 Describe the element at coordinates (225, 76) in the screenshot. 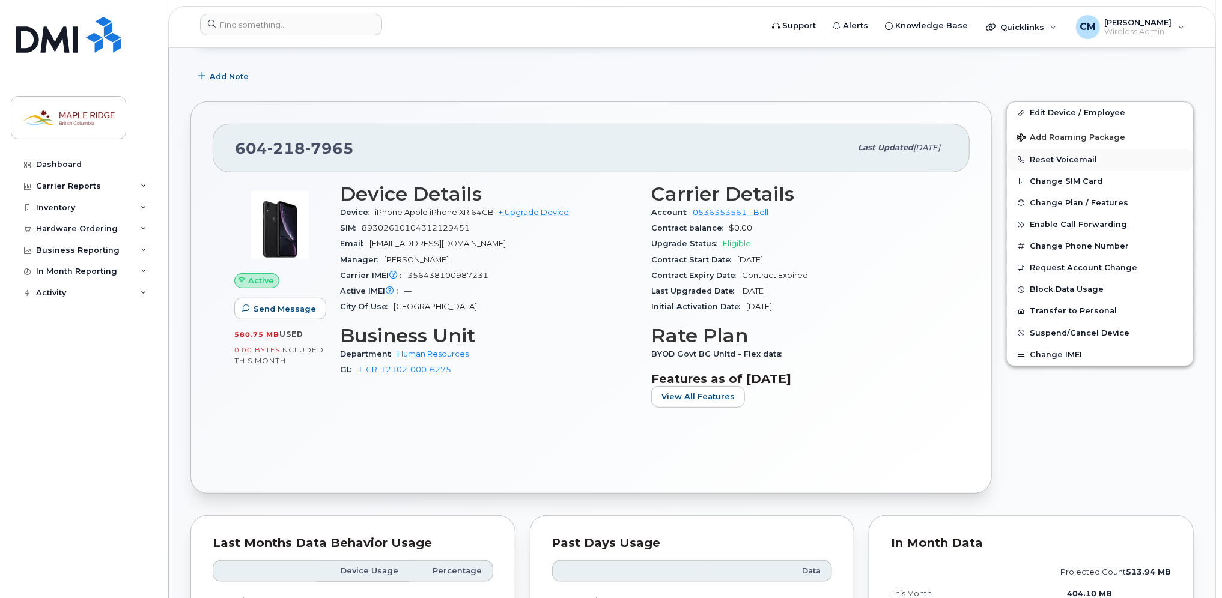

I see `button: Add Note` at that location.